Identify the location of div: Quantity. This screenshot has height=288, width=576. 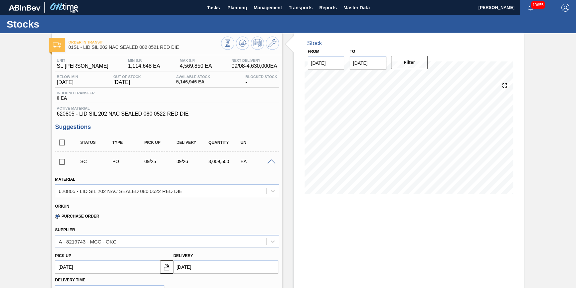
(225, 142).